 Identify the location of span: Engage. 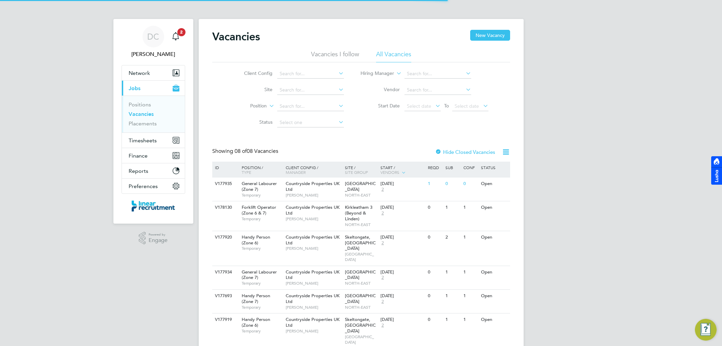
(158, 240).